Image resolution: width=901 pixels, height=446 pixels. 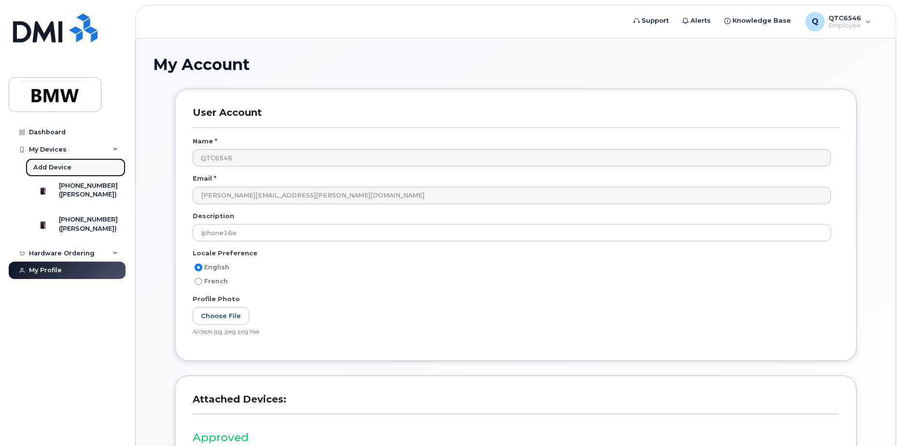 I want to click on div: Accepts jpg, jpeg, png files, so click(x=512, y=332).